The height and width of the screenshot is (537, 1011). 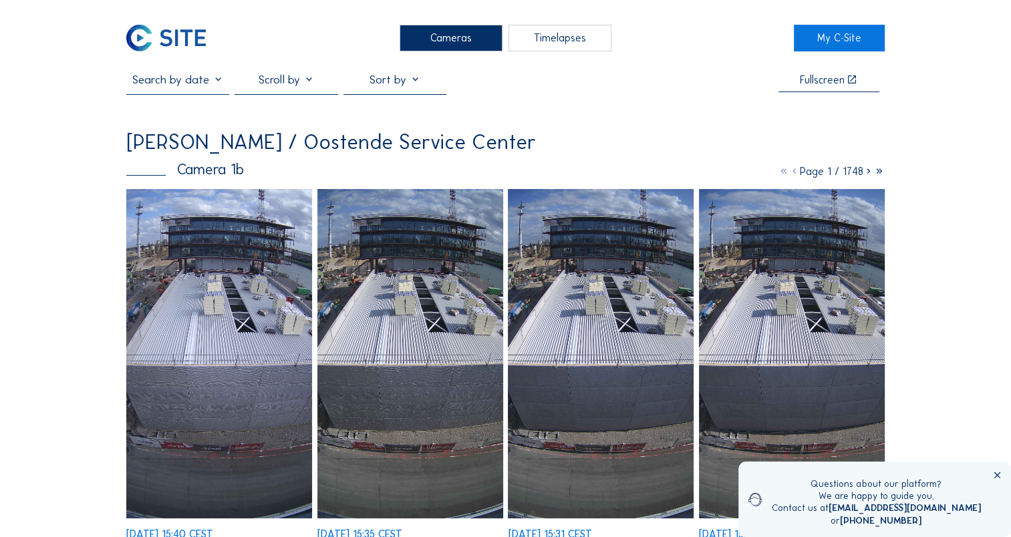 I want to click on a: My C-Site, so click(x=839, y=38).